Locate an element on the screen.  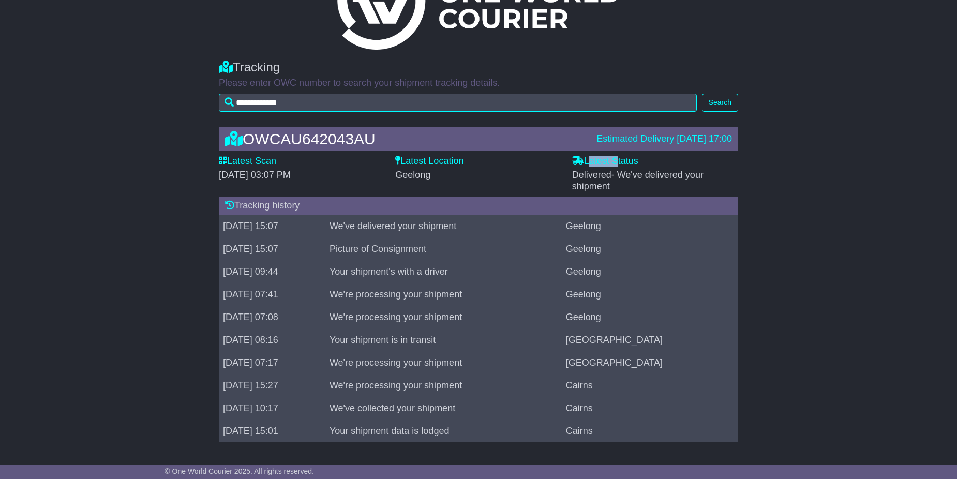
td: Your shipment is in transit is located at coordinates (443, 340).